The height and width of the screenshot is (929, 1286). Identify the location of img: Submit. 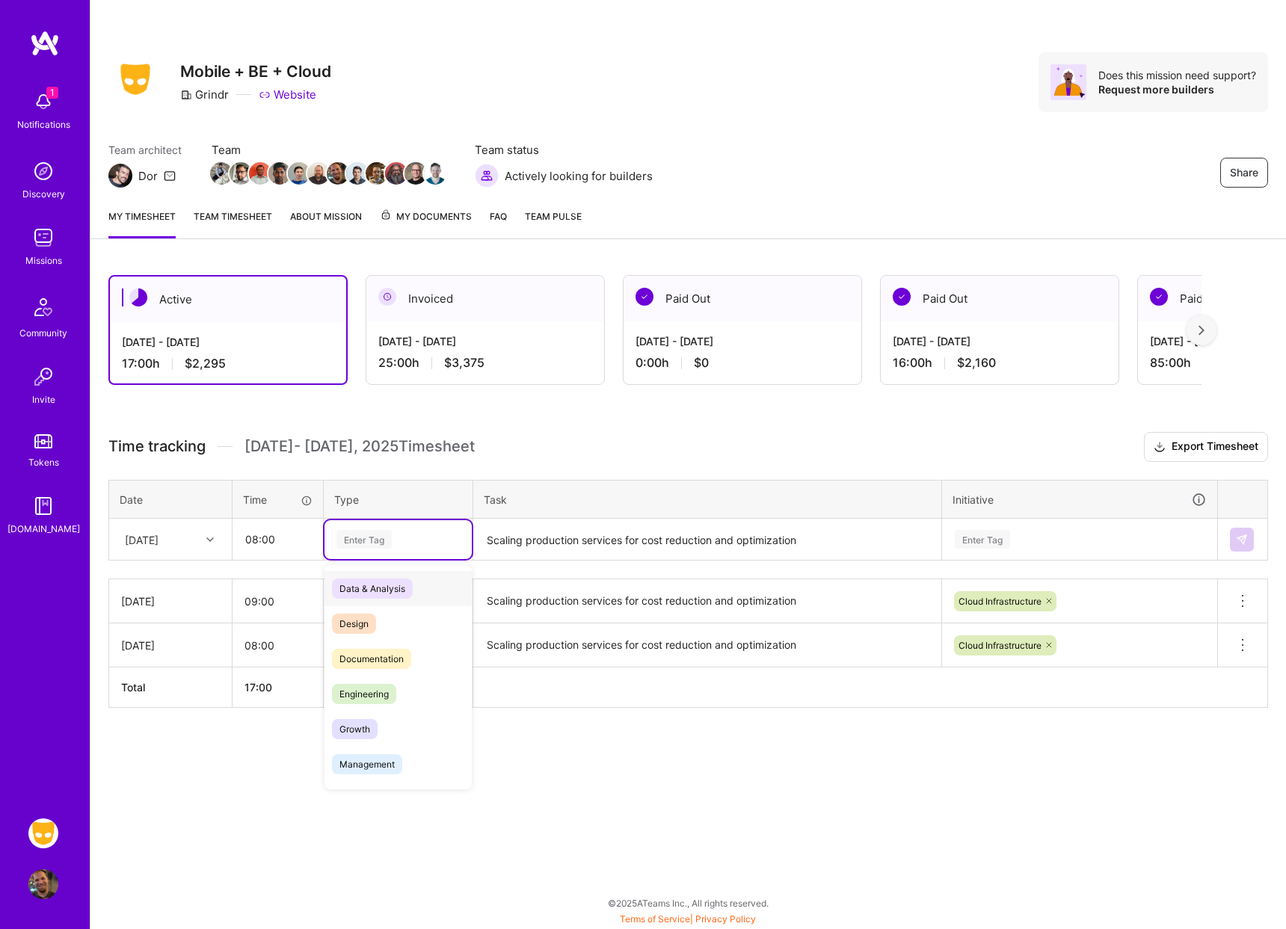
(1242, 540).